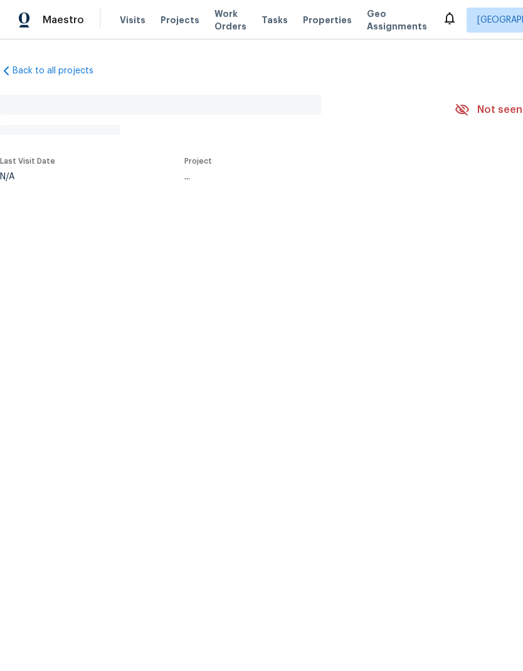 The width and height of the screenshot is (523, 671). What do you see at coordinates (198, 161) in the screenshot?
I see `span: Project` at bounding box center [198, 161].